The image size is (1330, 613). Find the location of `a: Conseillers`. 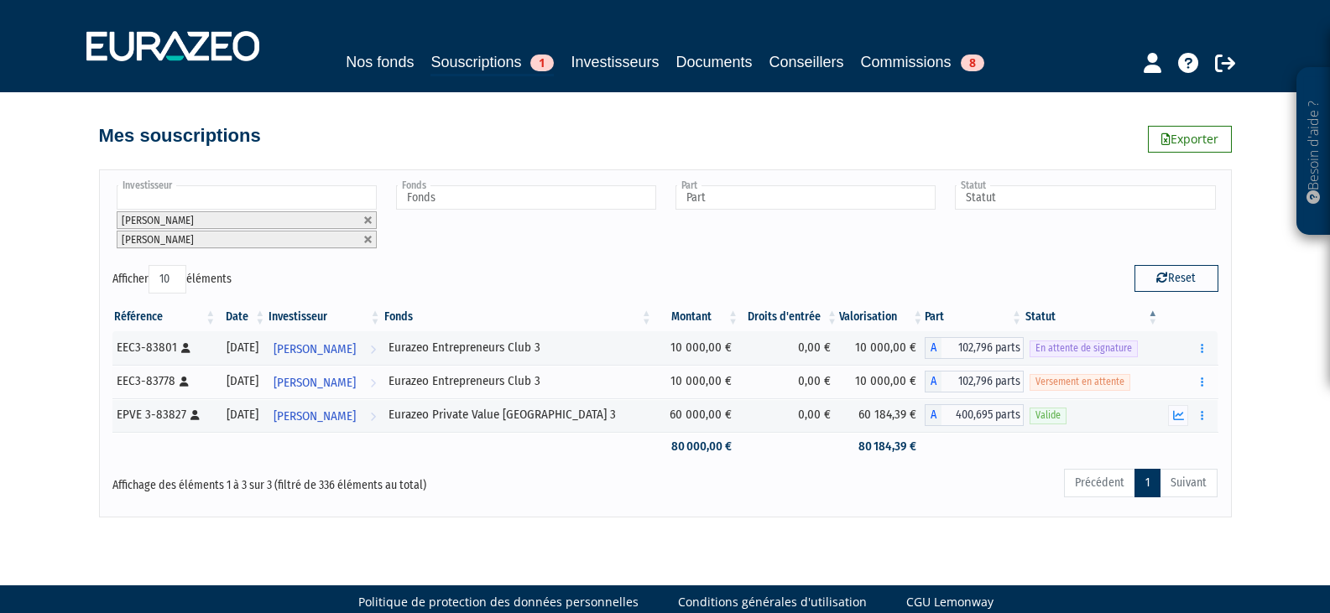

a: Conseillers is located at coordinates (806, 62).